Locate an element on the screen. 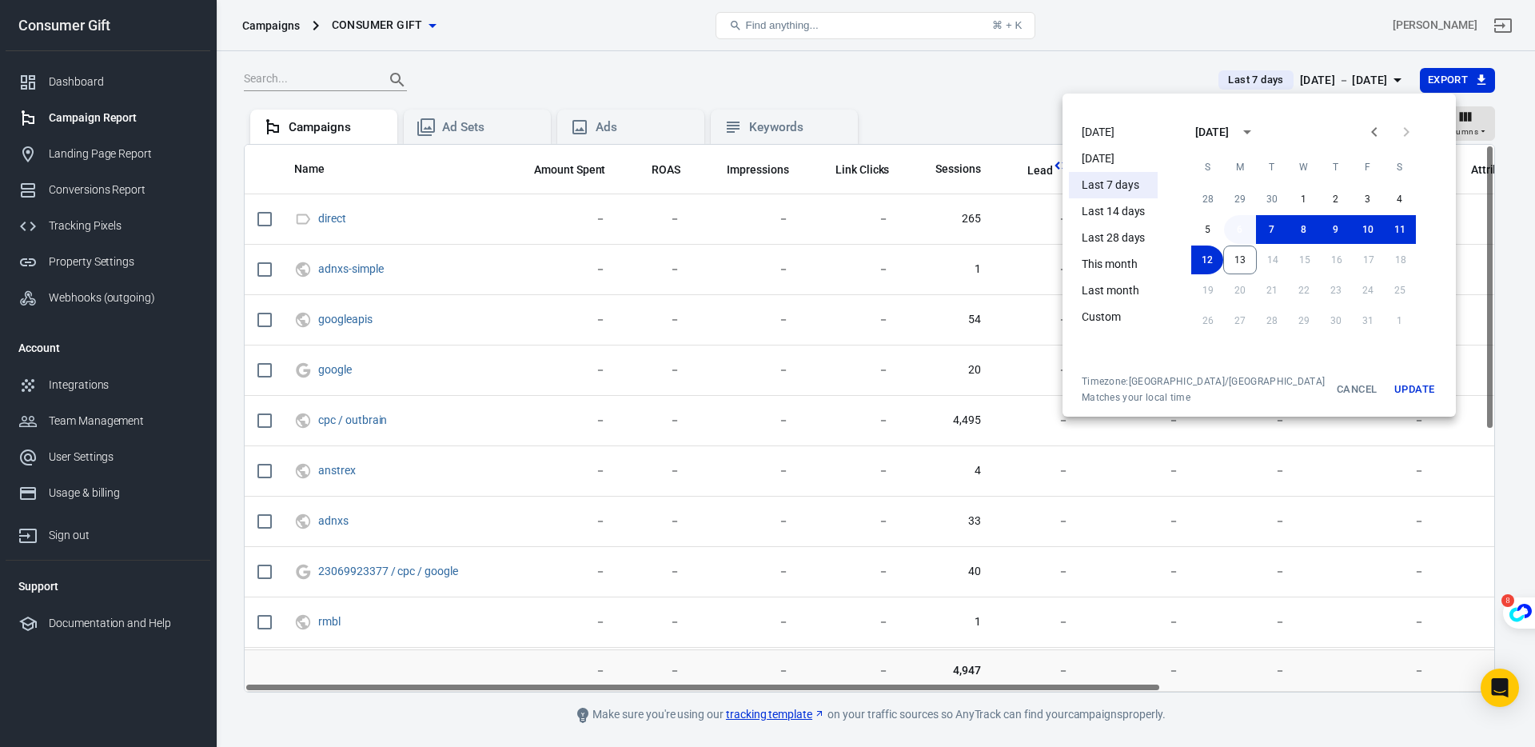 The height and width of the screenshot is (747, 1535). button: 3 is located at coordinates (1368, 199).